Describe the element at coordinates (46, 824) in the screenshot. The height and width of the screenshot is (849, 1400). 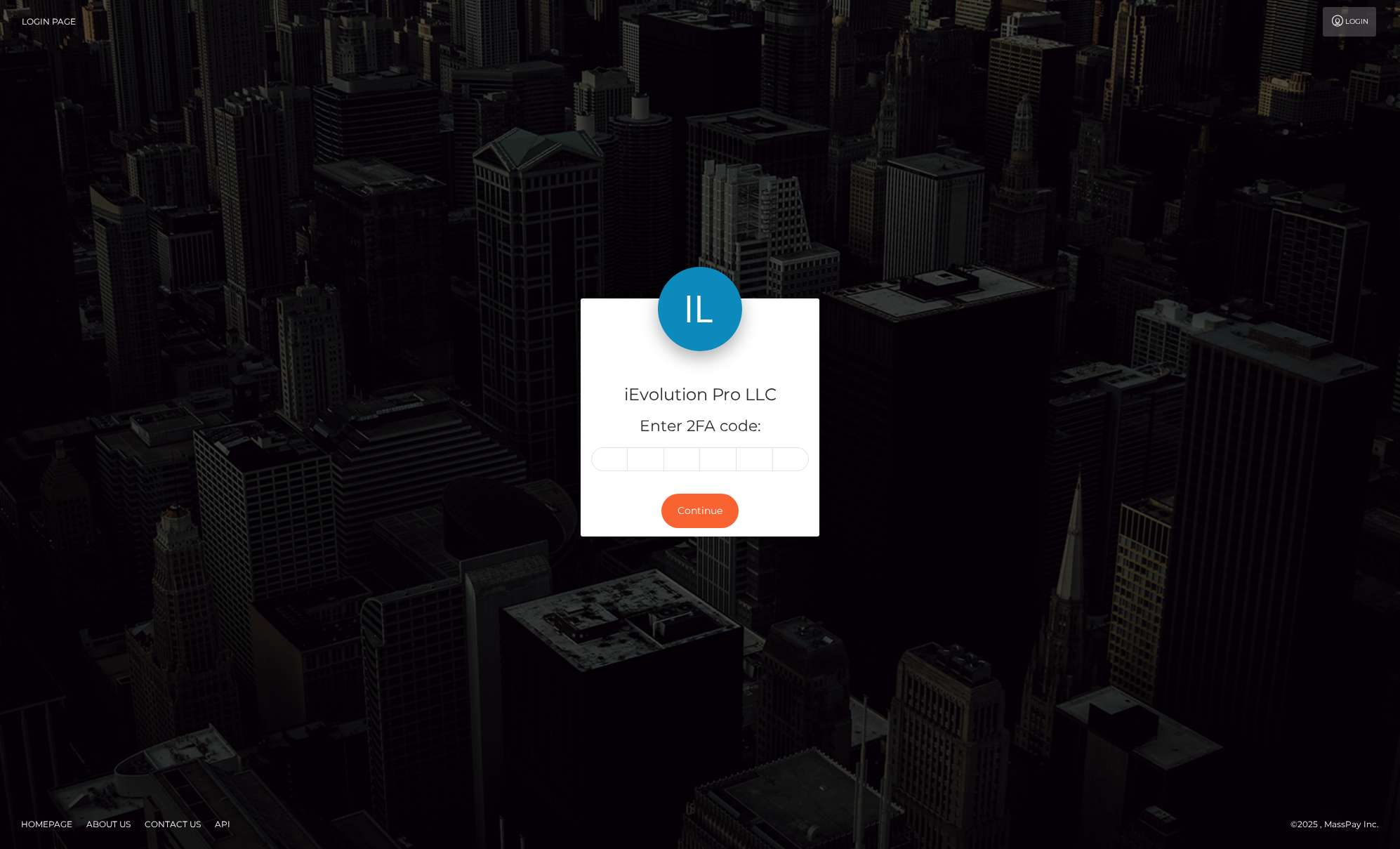
I see `a: Homepage` at that location.